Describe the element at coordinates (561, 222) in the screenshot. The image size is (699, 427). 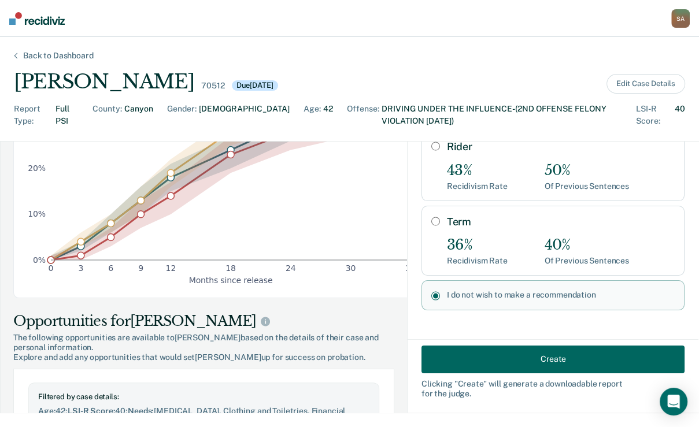
I see `label: Term` at that location.